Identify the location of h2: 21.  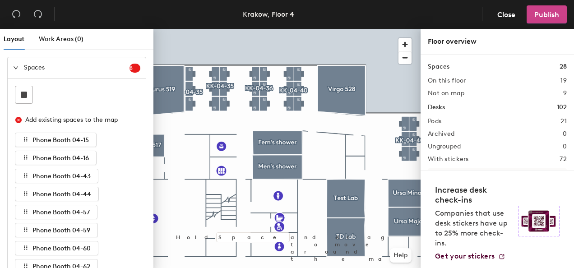
(563, 121).